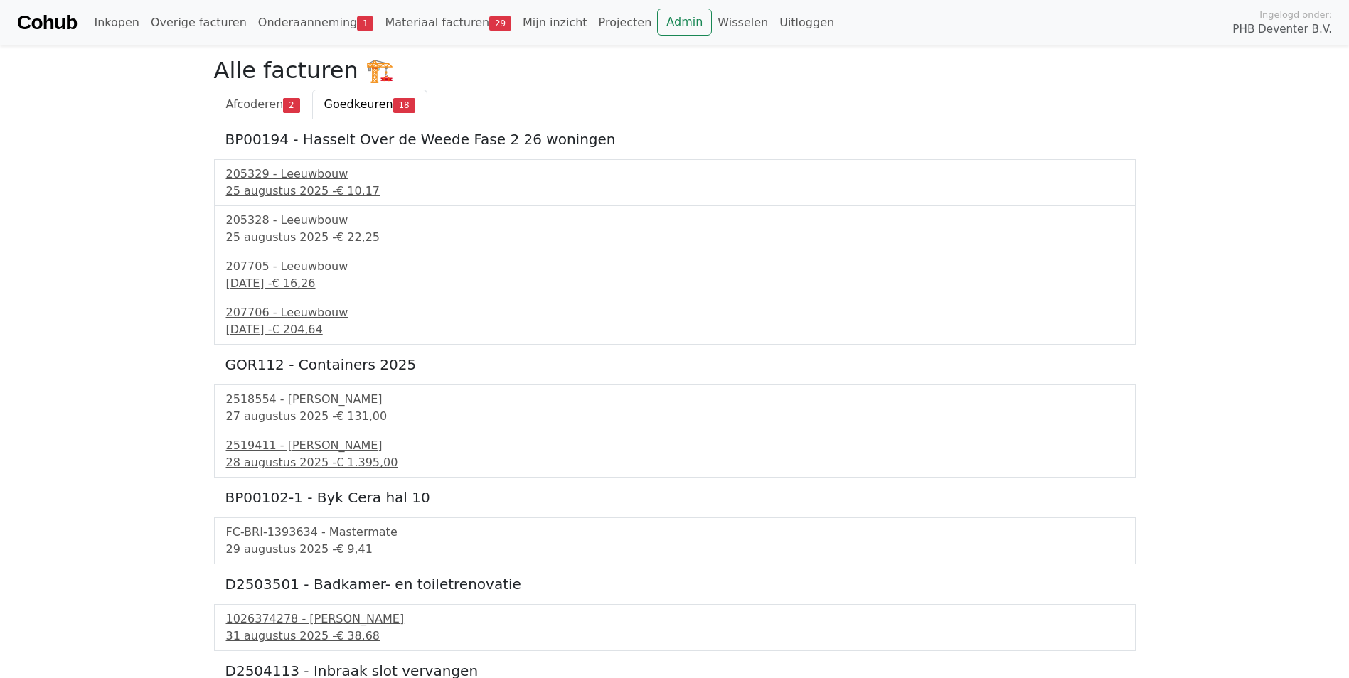 The width and height of the screenshot is (1349, 678). What do you see at coordinates (358, 191) in the screenshot?
I see `span: € 10,17` at bounding box center [358, 191].